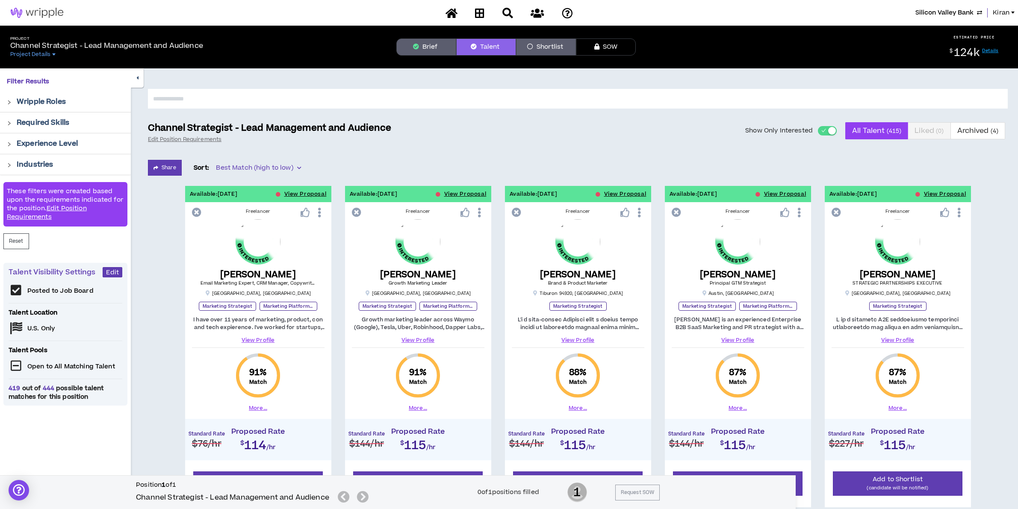 The height and width of the screenshot is (509, 1018). What do you see at coordinates (35, 165) in the screenshot?
I see `p: Industries` at bounding box center [35, 165].